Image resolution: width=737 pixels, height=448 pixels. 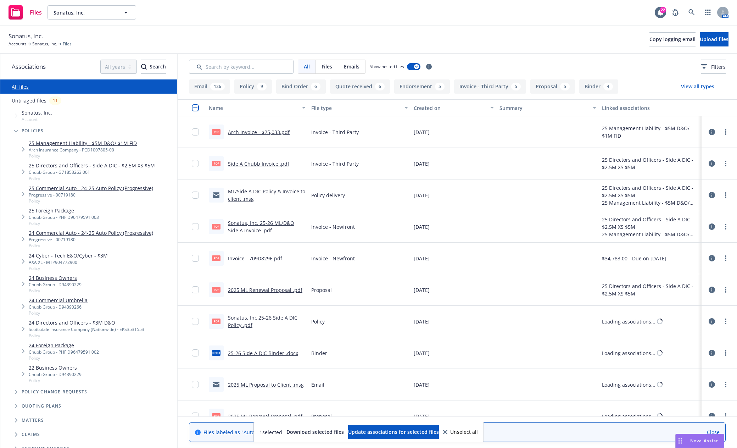 What do you see at coordinates (64, 210) in the screenshot?
I see `a: 25 Foreign Package` at bounding box center [64, 210].